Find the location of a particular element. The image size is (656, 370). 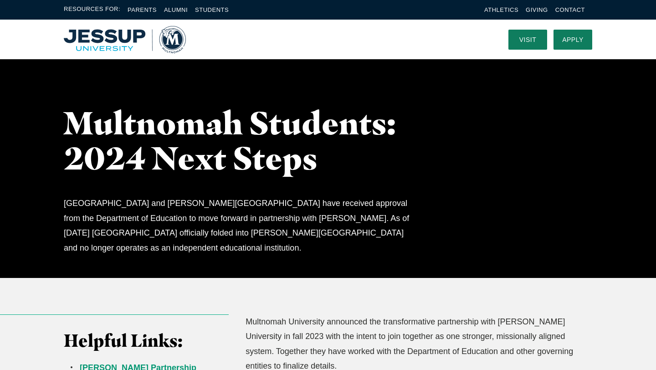

a: Home is located at coordinates (125, 40).